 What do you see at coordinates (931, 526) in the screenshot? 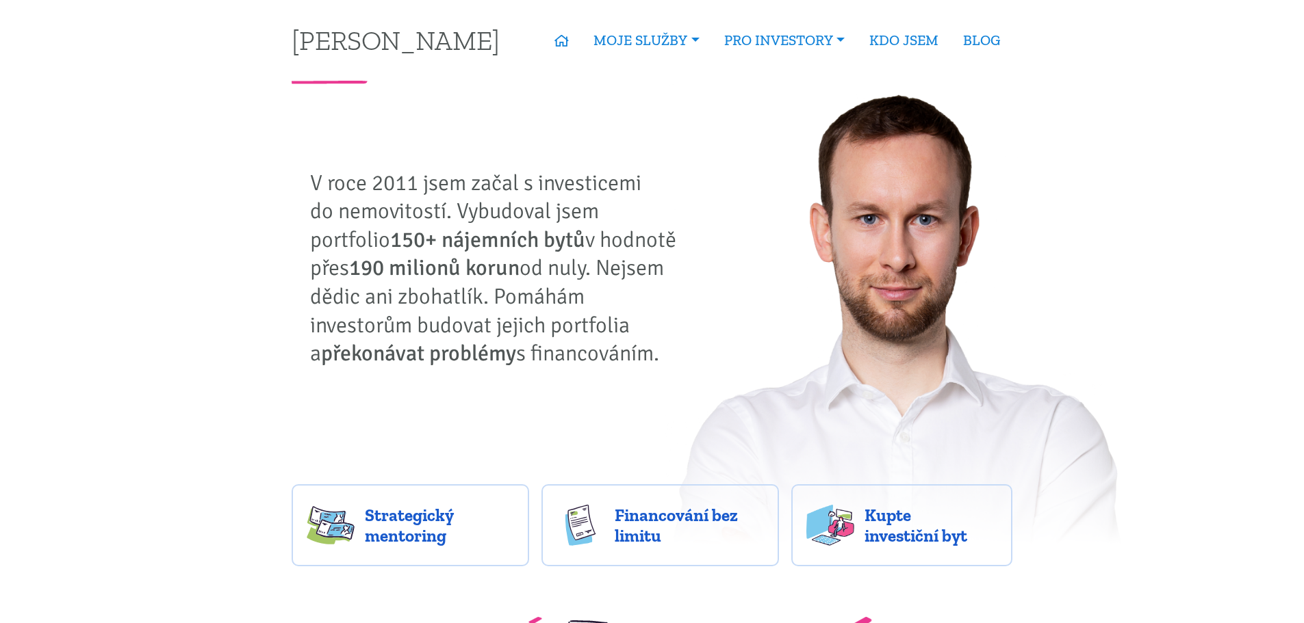
I see `span: Kupte investiční byt` at bounding box center [931, 526].